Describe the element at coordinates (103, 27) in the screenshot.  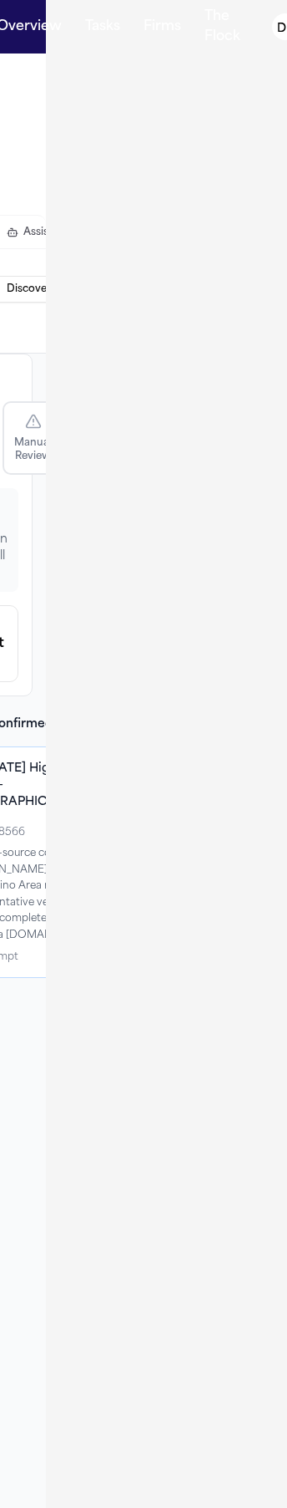
I see `a: Tasks` at that location.